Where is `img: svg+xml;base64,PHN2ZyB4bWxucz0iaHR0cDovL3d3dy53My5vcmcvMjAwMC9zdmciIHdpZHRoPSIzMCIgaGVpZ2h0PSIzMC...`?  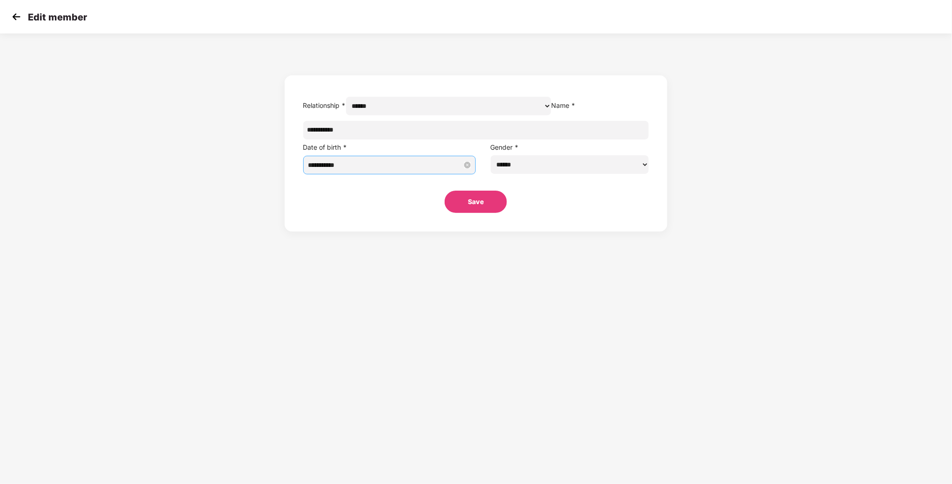 img: svg+xml;base64,PHN2ZyB4bWxucz0iaHR0cDovL3d3dy53My5vcmcvMjAwMC9zdmciIHdpZHRoPSIzMCIgaGVpZ2h0PSIzMC... is located at coordinates (16, 17).